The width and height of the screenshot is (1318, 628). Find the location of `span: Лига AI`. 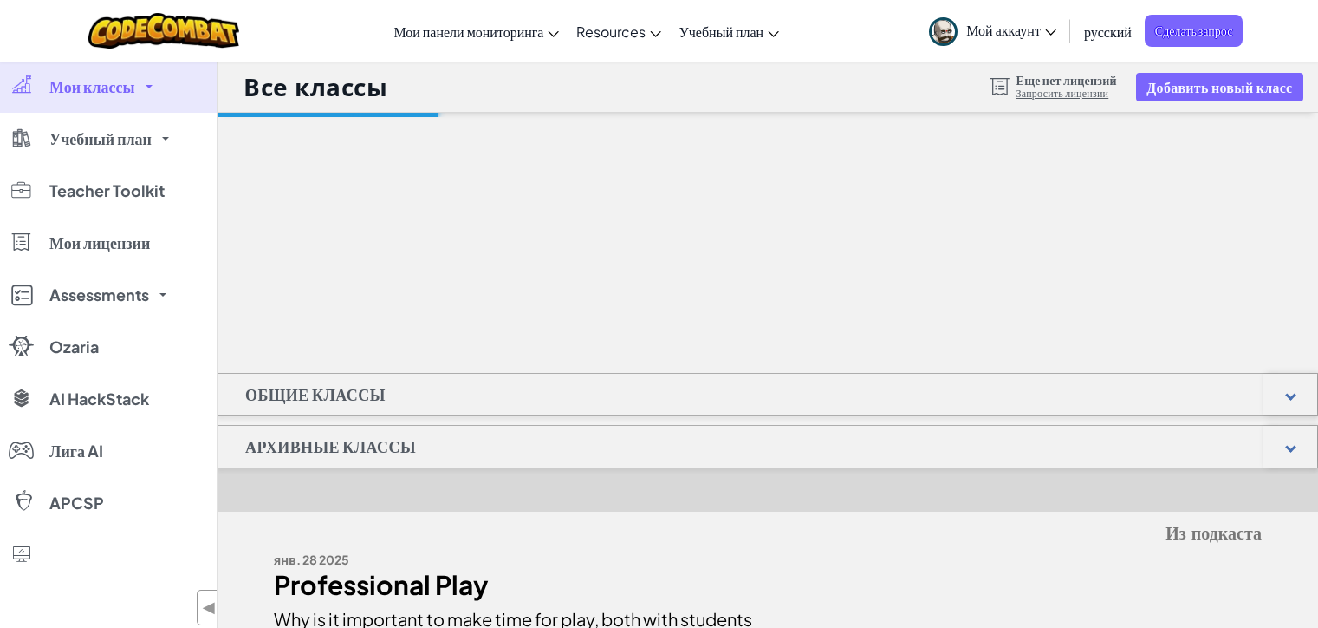

span: Лига AI is located at coordinates (76, 451).